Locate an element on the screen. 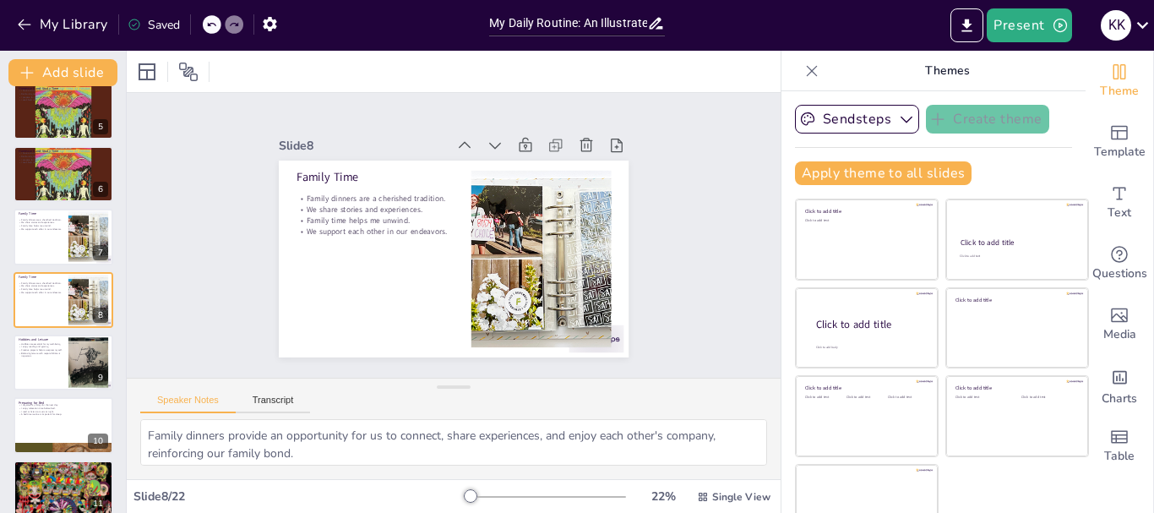 This screenshot has width=1154, height=513. div: Get real-time input from your audience is located at coordinates (1120, 264).